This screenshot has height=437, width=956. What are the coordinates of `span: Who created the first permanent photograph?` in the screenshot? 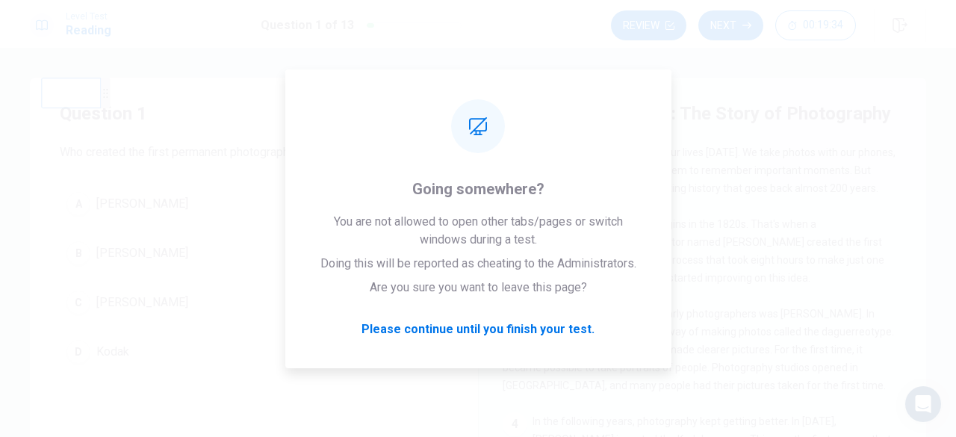 It's located at (254, 152).